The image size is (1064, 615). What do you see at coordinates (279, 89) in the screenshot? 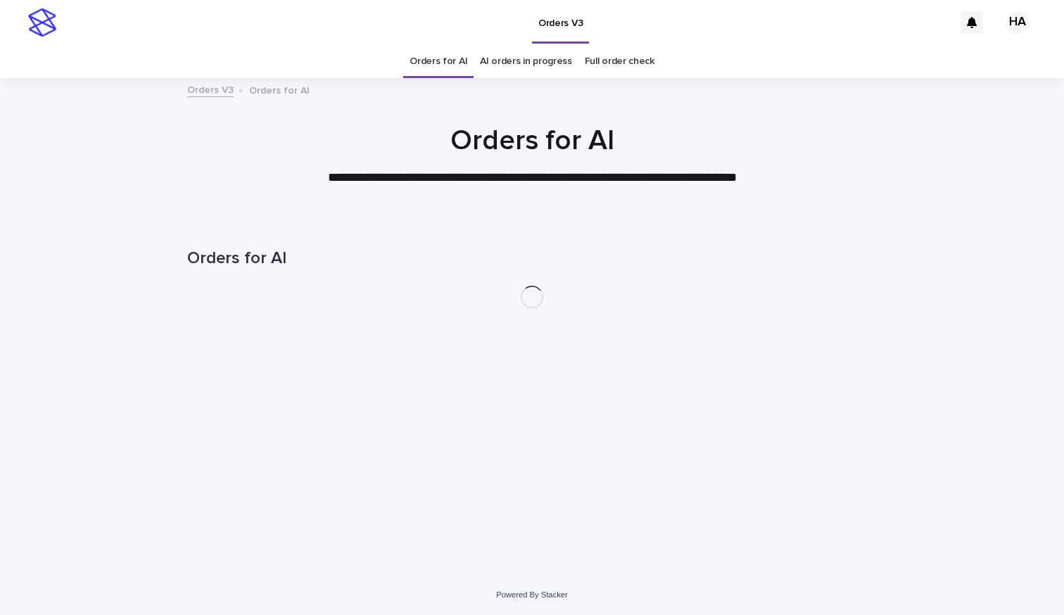
I see `p: Orders for AI` at bounding box center [279, 89].